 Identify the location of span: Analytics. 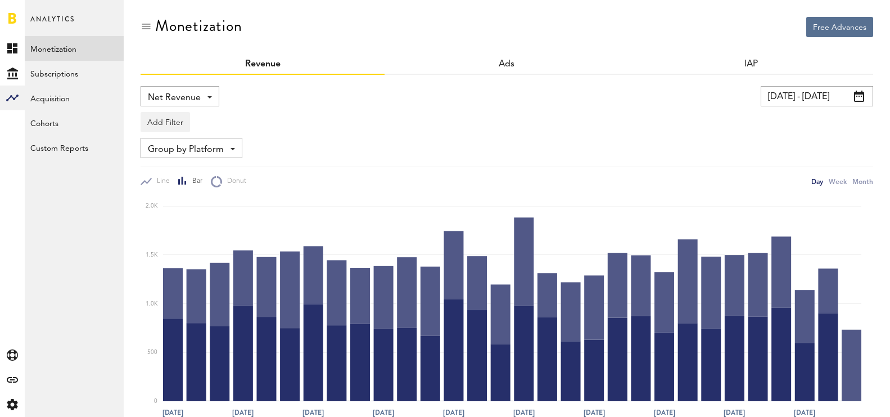
(52, 24).